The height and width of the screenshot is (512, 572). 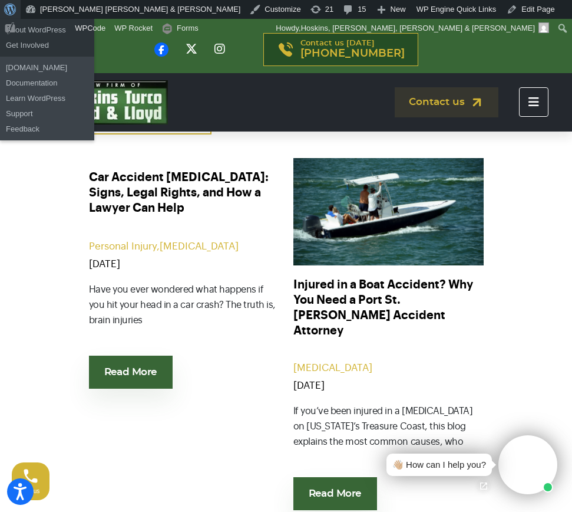 What do you see at coordinates (439, 464) in the screenshot?
I see `div: 👋🏼 How can I help you?` at bounding box center [439, 464].